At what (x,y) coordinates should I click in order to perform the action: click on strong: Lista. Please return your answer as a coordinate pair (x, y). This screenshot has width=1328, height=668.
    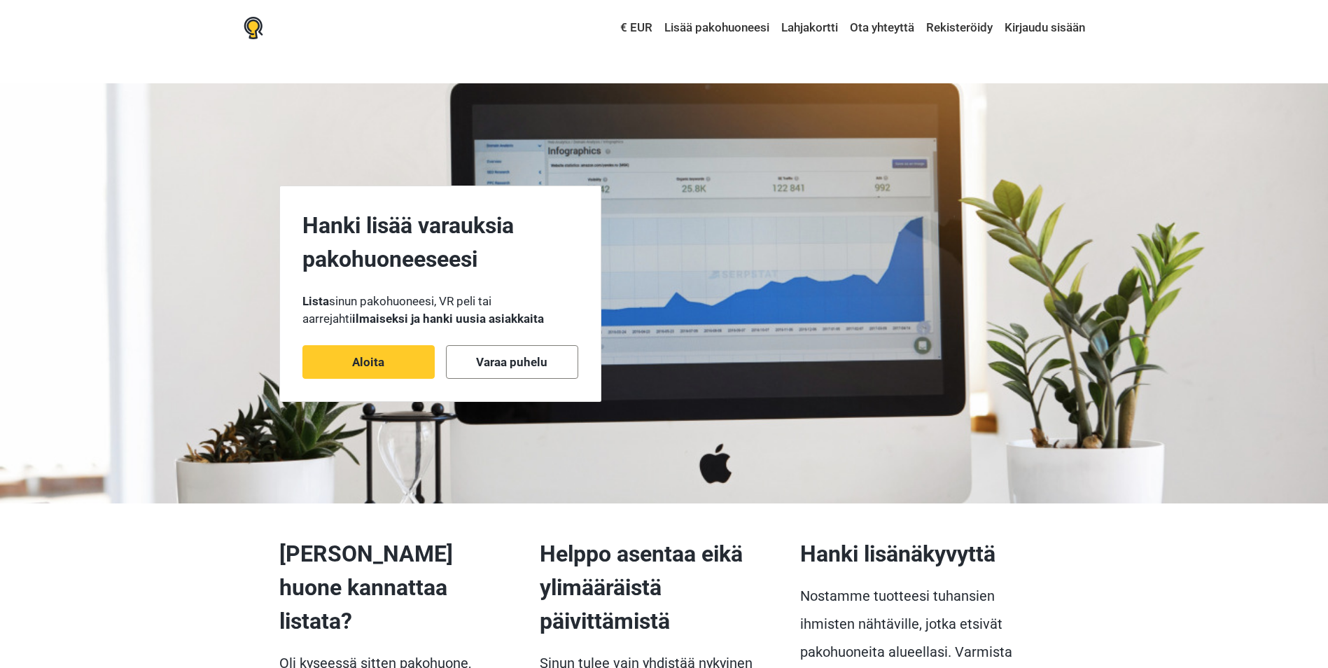
    Looking at the image, I should click on (316, 301).